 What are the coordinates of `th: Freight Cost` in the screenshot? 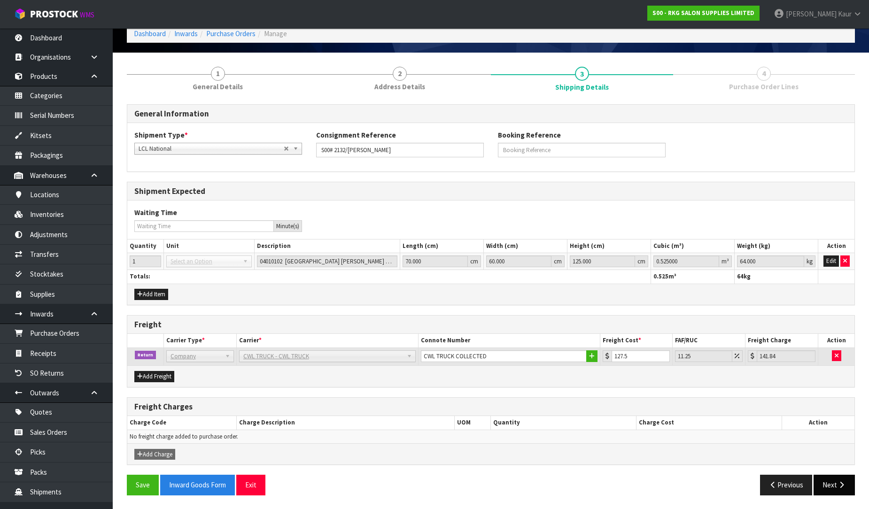 It's located at (636, 340).